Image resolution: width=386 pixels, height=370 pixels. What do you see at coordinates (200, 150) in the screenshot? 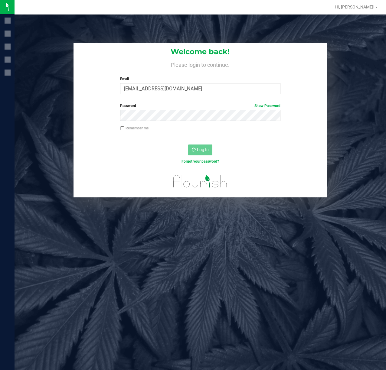
I see `button: Log In` at bounding box center [200, 150].